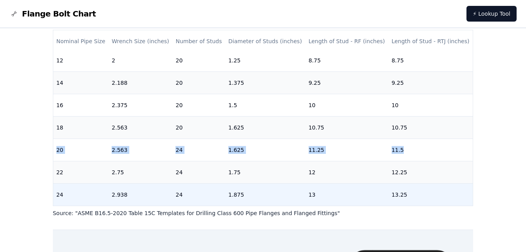 The image size is (526, 252). What do you see at coordinates (14, 14) in the screenshot?
I see `img: Flange Bolt Chart Logo` at bounding box center [14, 14].